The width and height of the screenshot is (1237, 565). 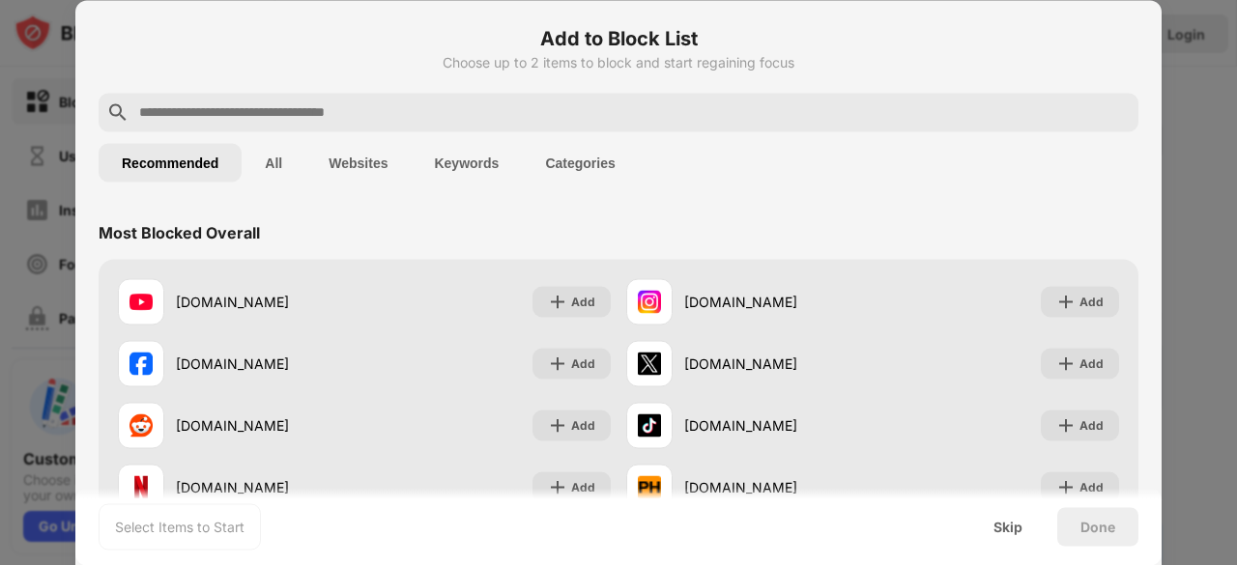 What do you see at coordinates (618, 62) in the screenshot?
I see `div: Choose up to 2 items to block and start regaining focus` at bounding box center [618, 62].